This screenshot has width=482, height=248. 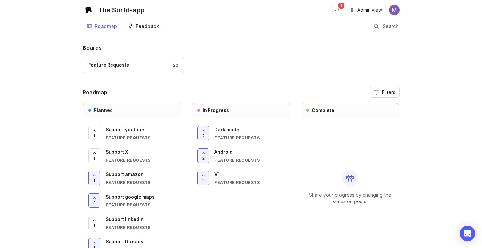 What do you see at coordinates (124, 174) in the screenshot?
I see `span: Support amazon` at bounding box center [124, 174].